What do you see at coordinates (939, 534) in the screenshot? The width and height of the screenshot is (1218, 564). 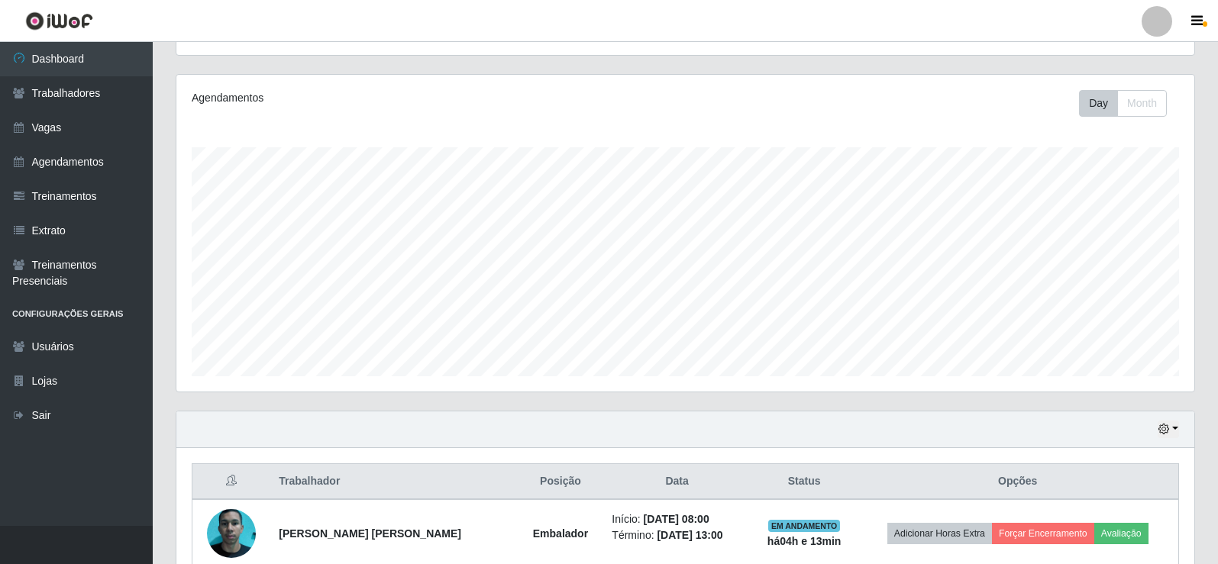 I see `button: Adicionar Horas Extra` at bounding box center [939, 534].